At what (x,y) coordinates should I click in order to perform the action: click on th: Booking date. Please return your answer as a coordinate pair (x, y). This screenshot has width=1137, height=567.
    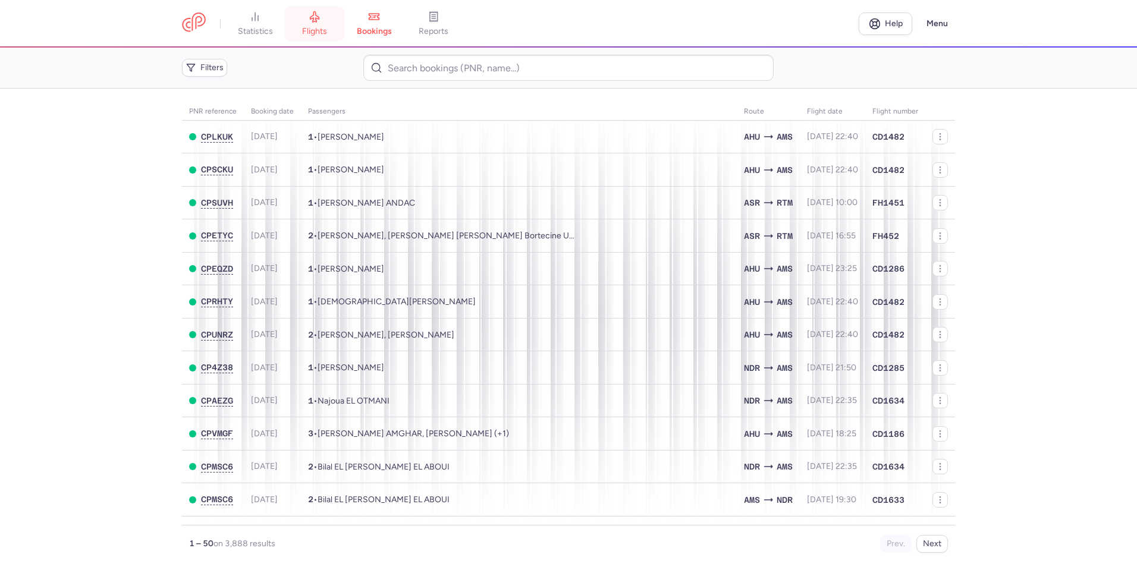
    Looking at the image, I should click on (272, 112).